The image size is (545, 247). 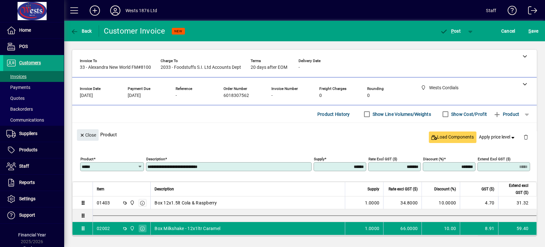 What do you see at coordinates (23, 46) in the screenshot?
I see `span: POS` at bounding box center [23, 46].